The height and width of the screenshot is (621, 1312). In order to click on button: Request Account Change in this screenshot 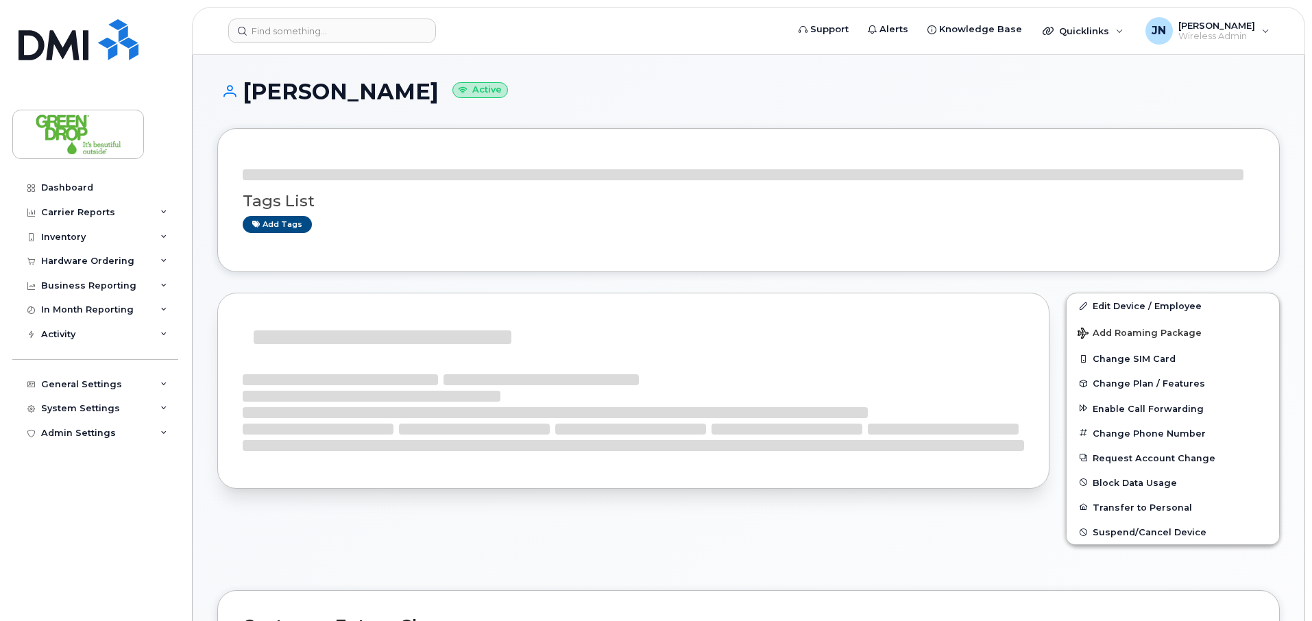, I will do `click(1173, 458)`.